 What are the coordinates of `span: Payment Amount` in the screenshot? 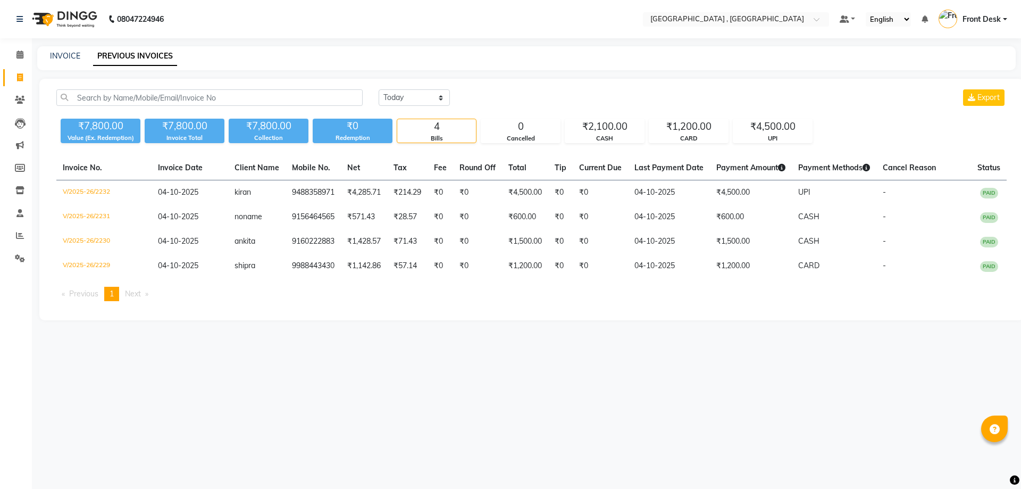 It's located at (751, 168).